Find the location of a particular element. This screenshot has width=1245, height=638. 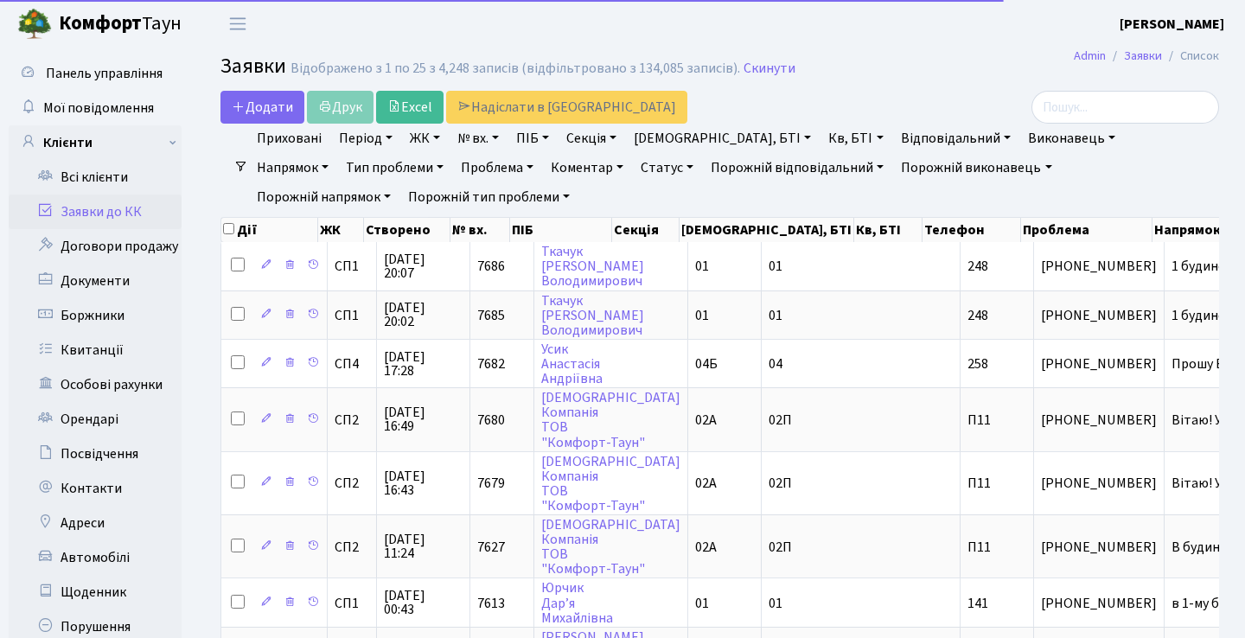

th: Телефон is located at coordinates (972, 230).